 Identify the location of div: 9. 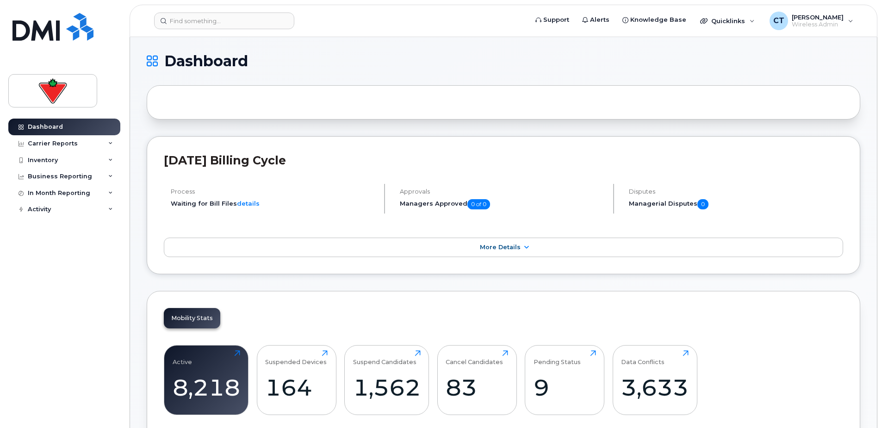
(565, 387).